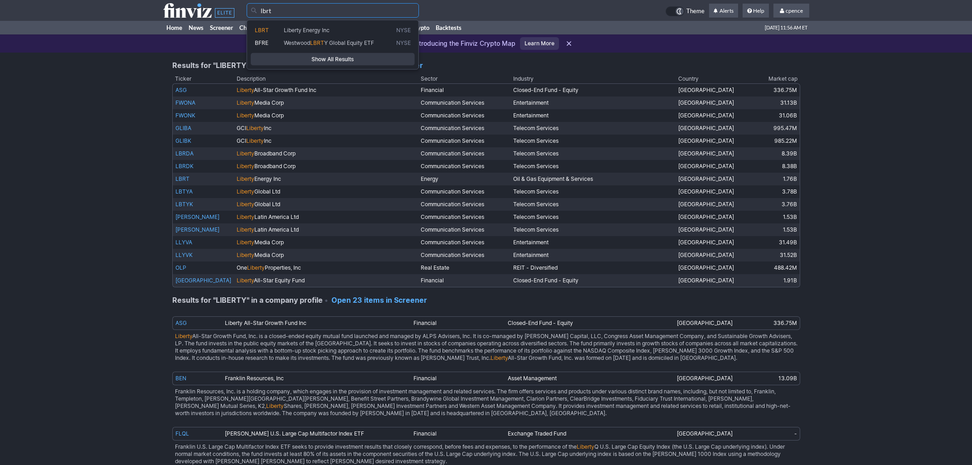  I want to click on td: Energy, so click(464, 179).